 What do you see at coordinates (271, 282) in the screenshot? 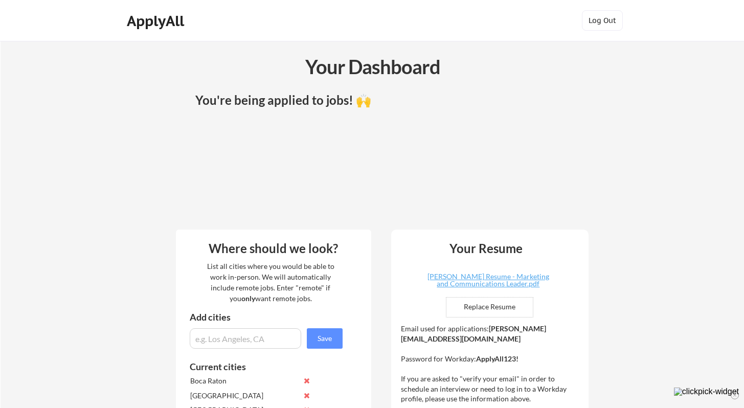
I see `div: List all cities where you would be able to work in-person. We will automatically include remote j...` at bounding box center [271, 282].